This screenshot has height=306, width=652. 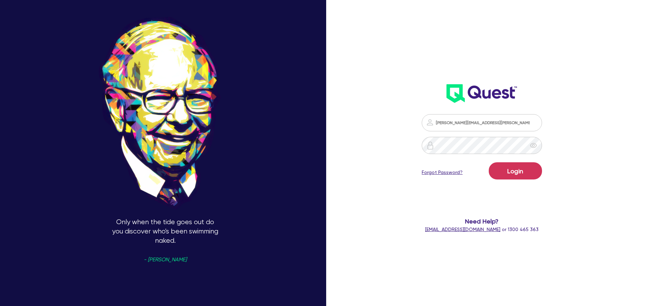 I want to click on input: Email address, so click(x=482, y=123).